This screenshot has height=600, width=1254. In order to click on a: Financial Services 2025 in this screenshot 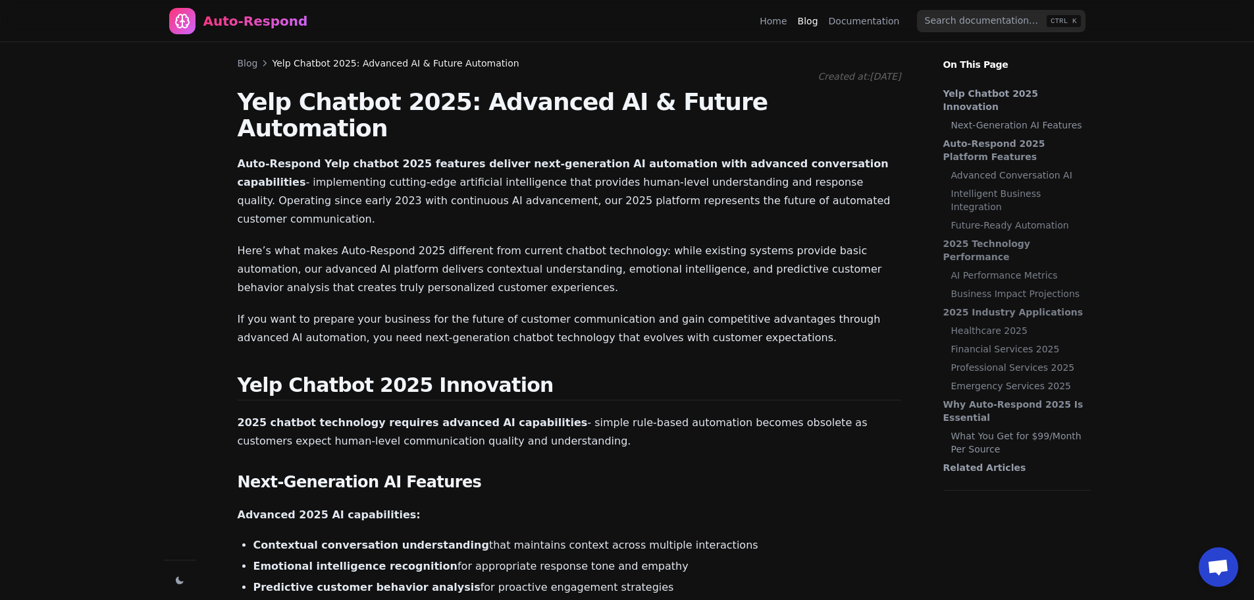, I will do `click(1018, 349)`.